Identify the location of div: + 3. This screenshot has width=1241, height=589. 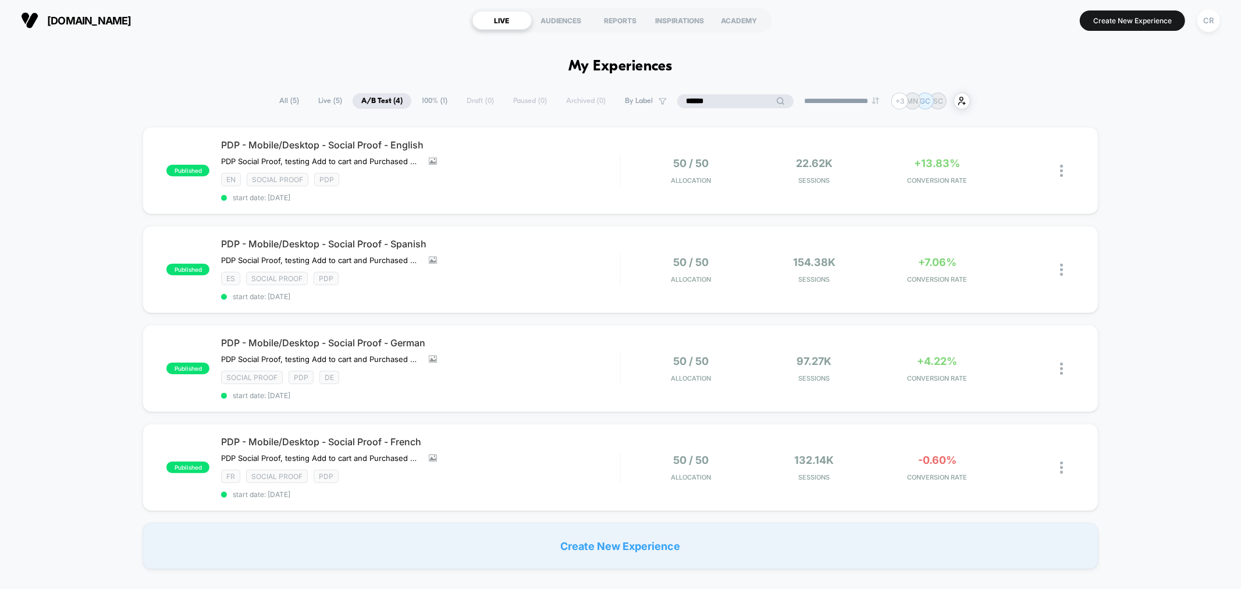
(900, 101).